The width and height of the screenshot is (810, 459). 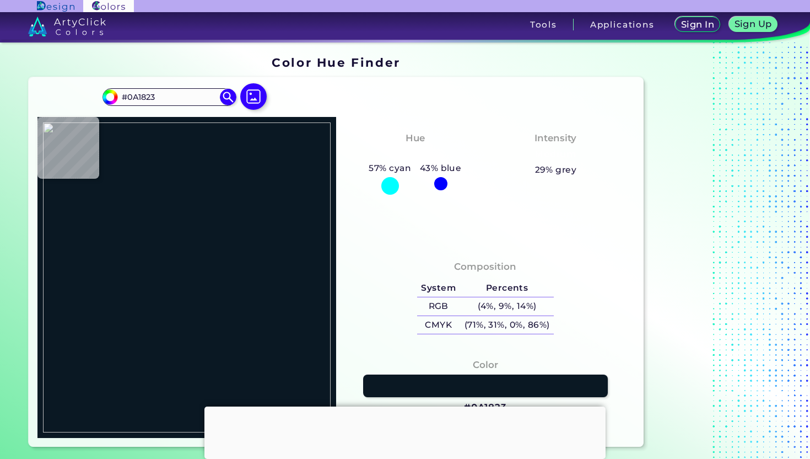 I want to click on h5: 43% blue, so click(x=440, y=168).